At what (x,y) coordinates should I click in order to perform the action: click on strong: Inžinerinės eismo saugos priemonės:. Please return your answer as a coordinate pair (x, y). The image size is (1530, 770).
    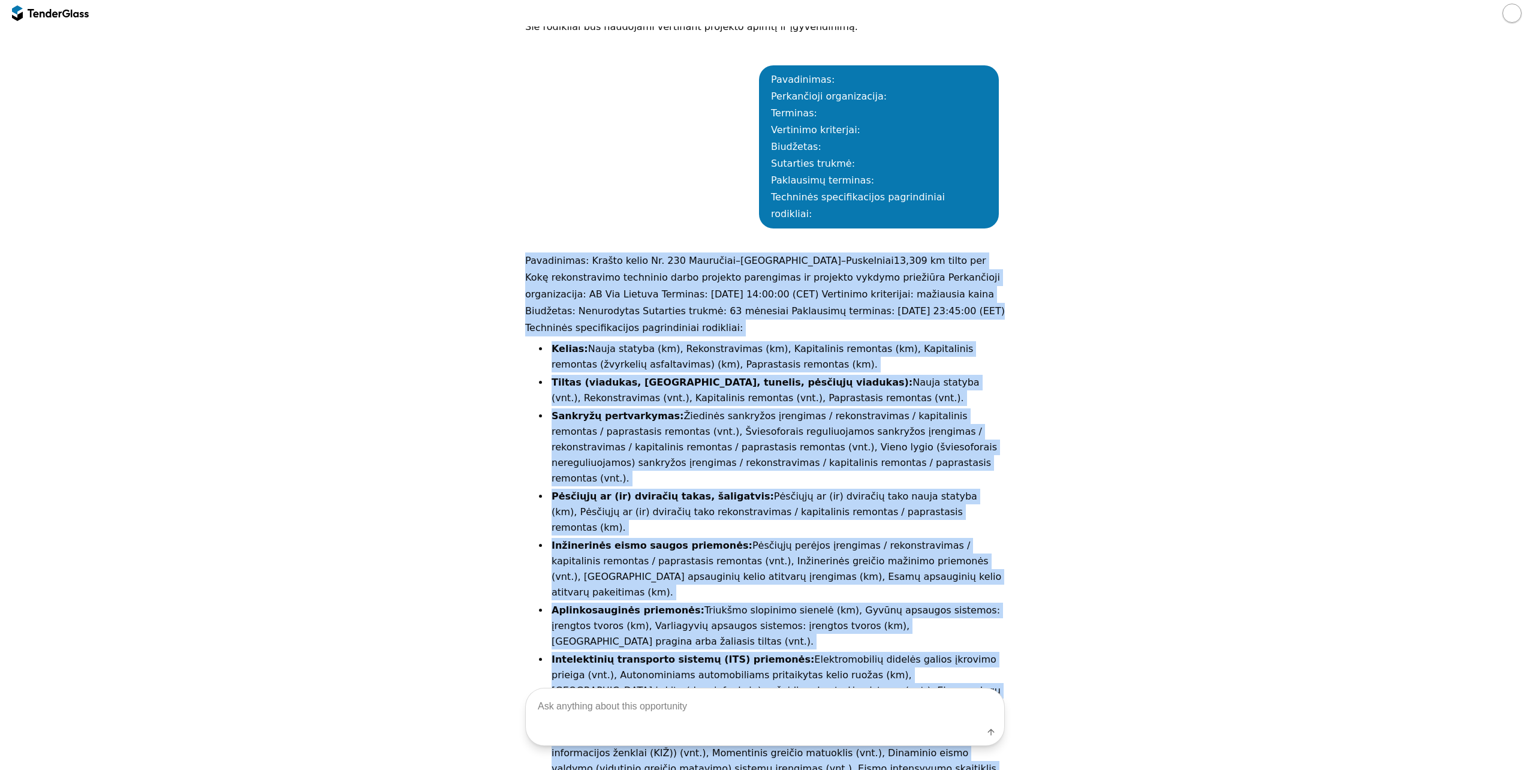
    Looking at the image, I should click on (652, 545).